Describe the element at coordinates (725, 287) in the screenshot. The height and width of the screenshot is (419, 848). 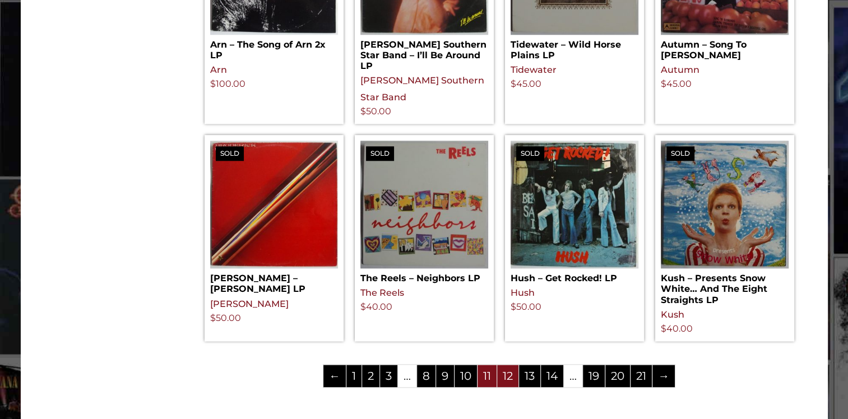
I see `h2: Kush – Presents Snow White… And The Eight Straights LP` at that location.